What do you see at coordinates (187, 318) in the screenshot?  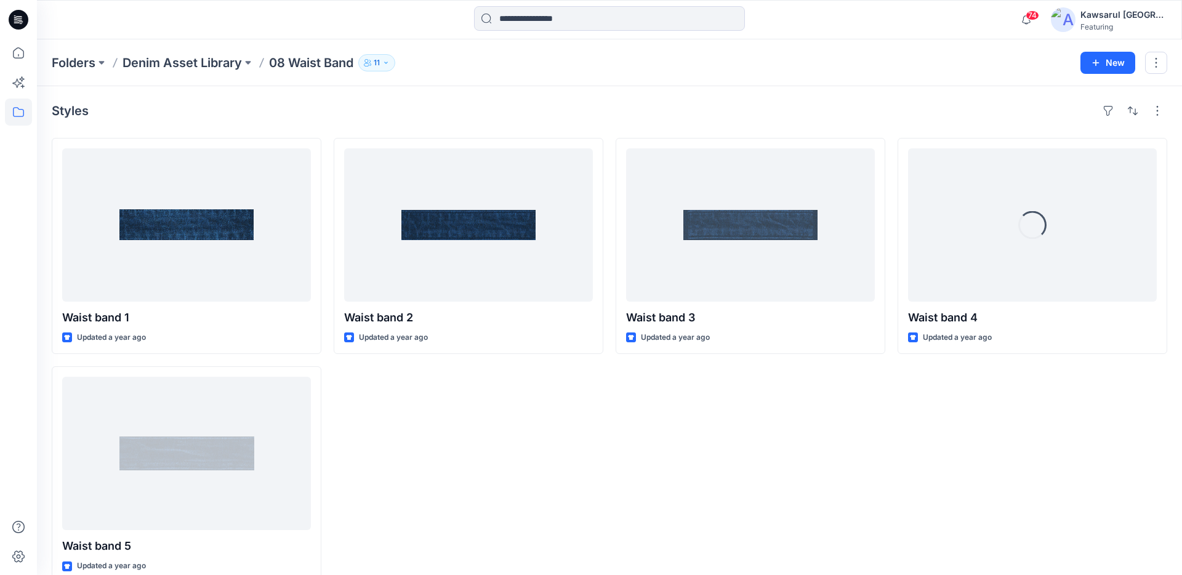 I see `p: Waist band 1` at bounding box center [187, 318].